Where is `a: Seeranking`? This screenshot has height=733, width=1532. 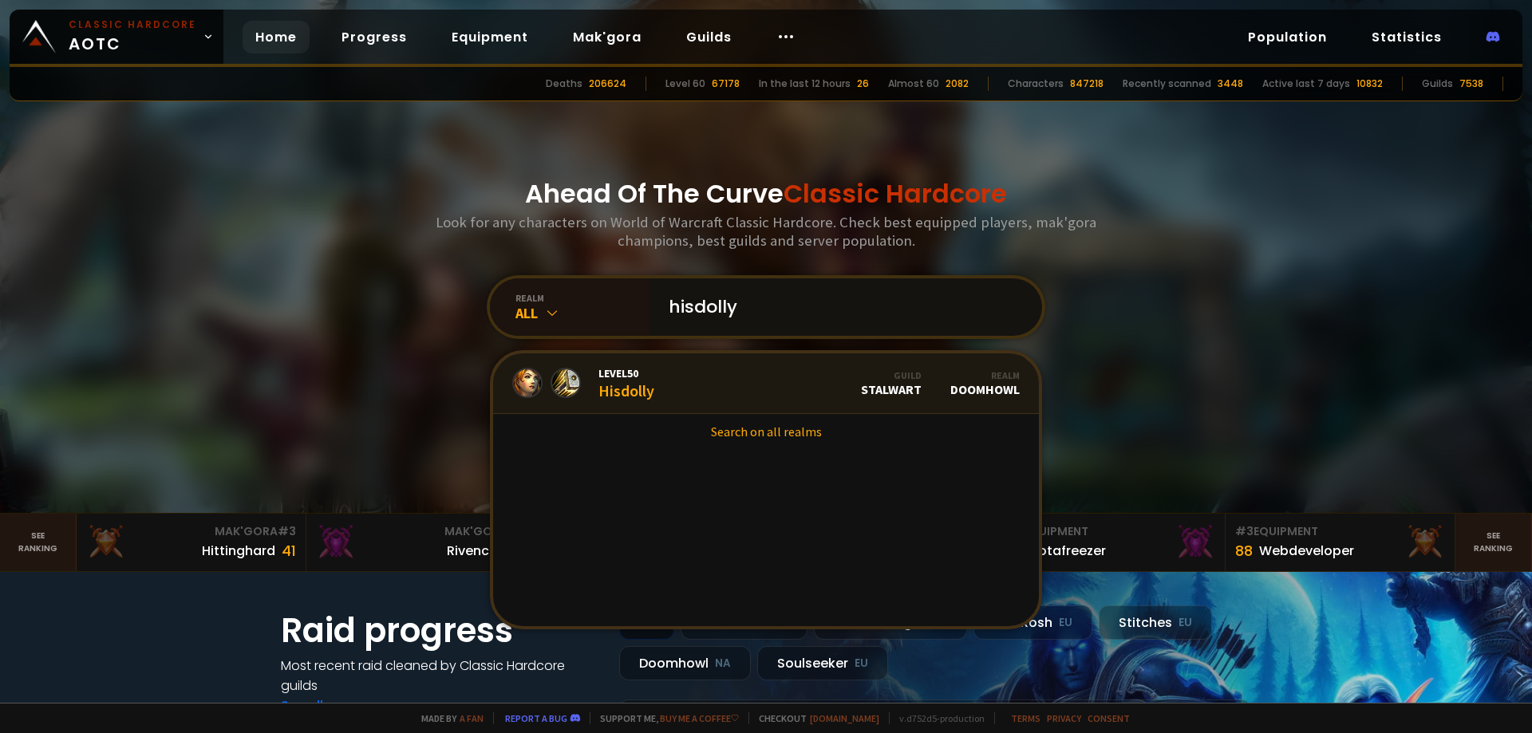
a: Seeranking is located at coordinates (1494, 543).